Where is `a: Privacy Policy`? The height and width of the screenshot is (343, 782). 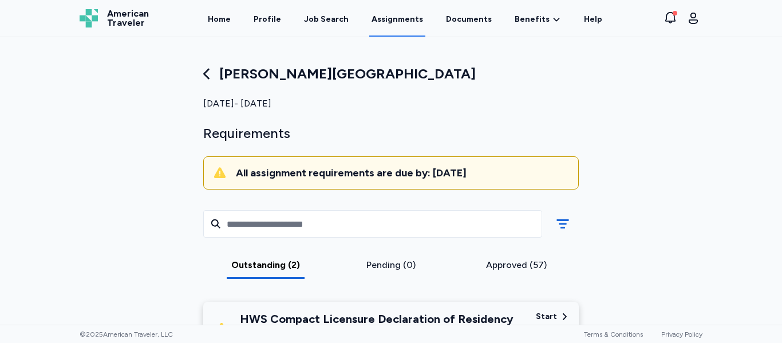
a: Privacy Policy is located at coordinates (682, 335).